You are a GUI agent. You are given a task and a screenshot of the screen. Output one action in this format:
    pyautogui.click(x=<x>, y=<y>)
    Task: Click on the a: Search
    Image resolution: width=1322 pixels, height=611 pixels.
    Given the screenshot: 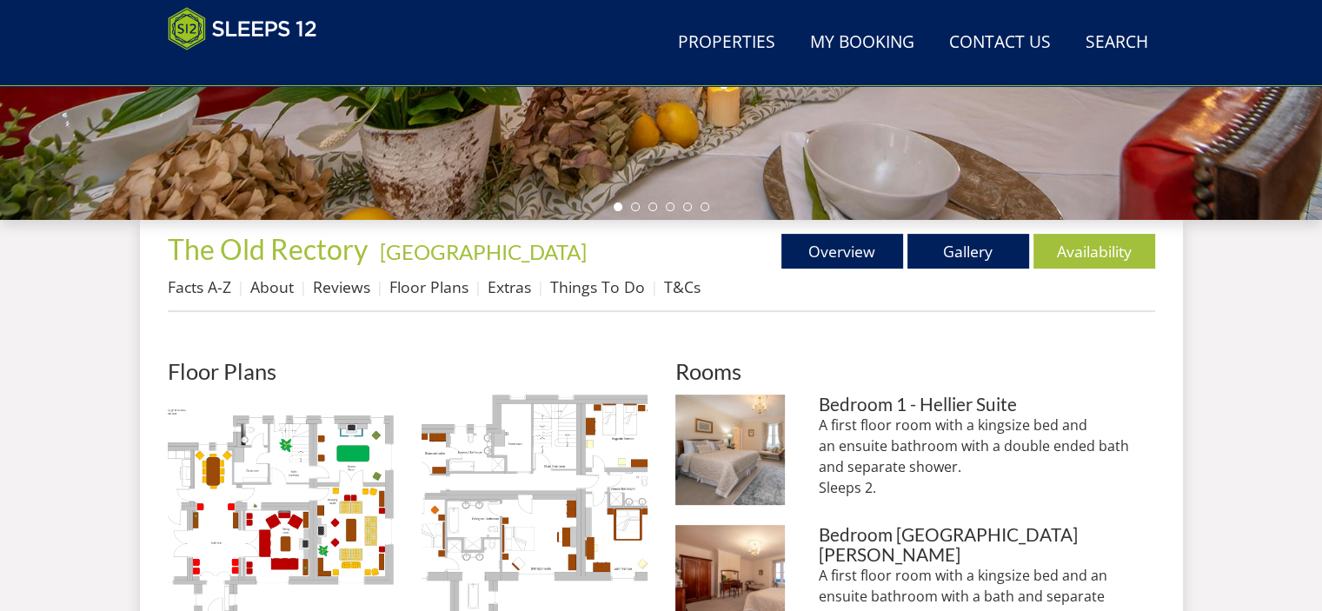 What is the action you would take?
    pyautogui.click(x=1117, y=43)
    